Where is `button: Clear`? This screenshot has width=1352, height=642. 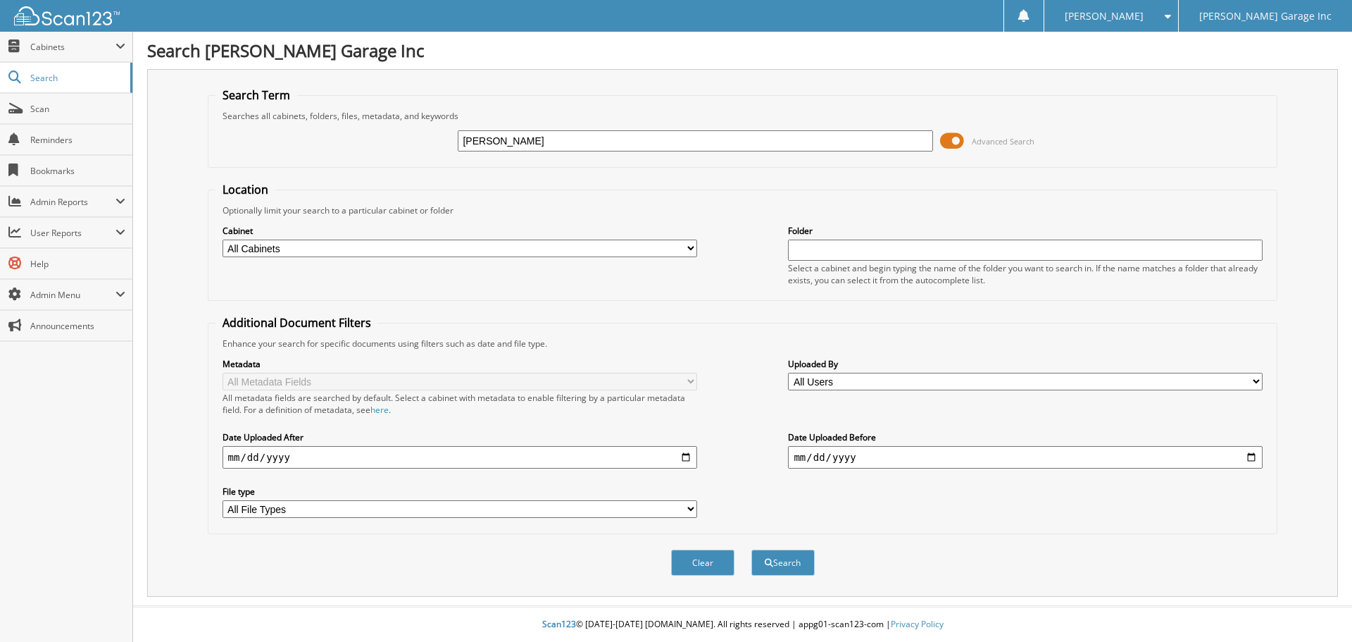
button: Clear is located at coordinates (703, 562).